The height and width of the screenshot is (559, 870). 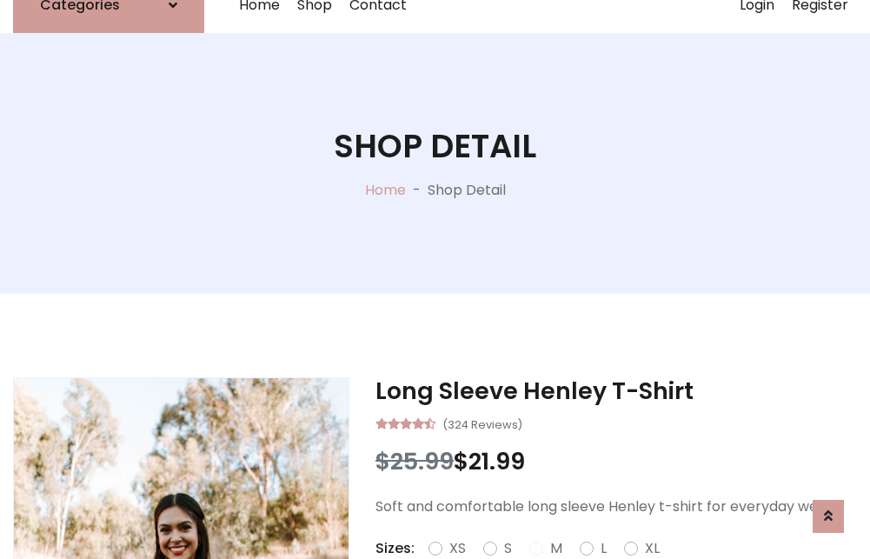 What do you see at coordinates (434, 146) in the screenshot?
I see `h1: Shop Detail` at bounding box center [434, 146].